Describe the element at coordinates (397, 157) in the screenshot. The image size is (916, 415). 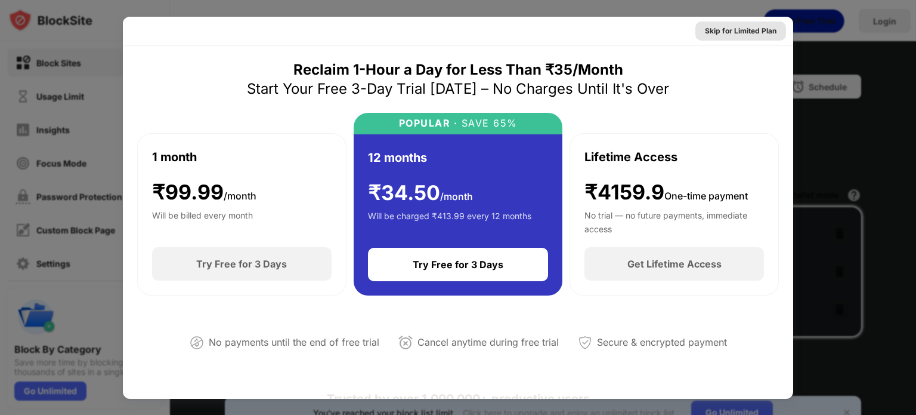
I see `div: 12 months` at that location.